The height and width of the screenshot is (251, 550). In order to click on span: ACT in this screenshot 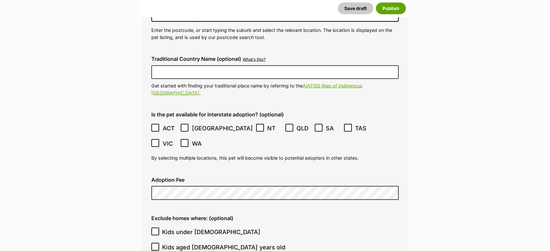, I will do `click(170, 128)`.